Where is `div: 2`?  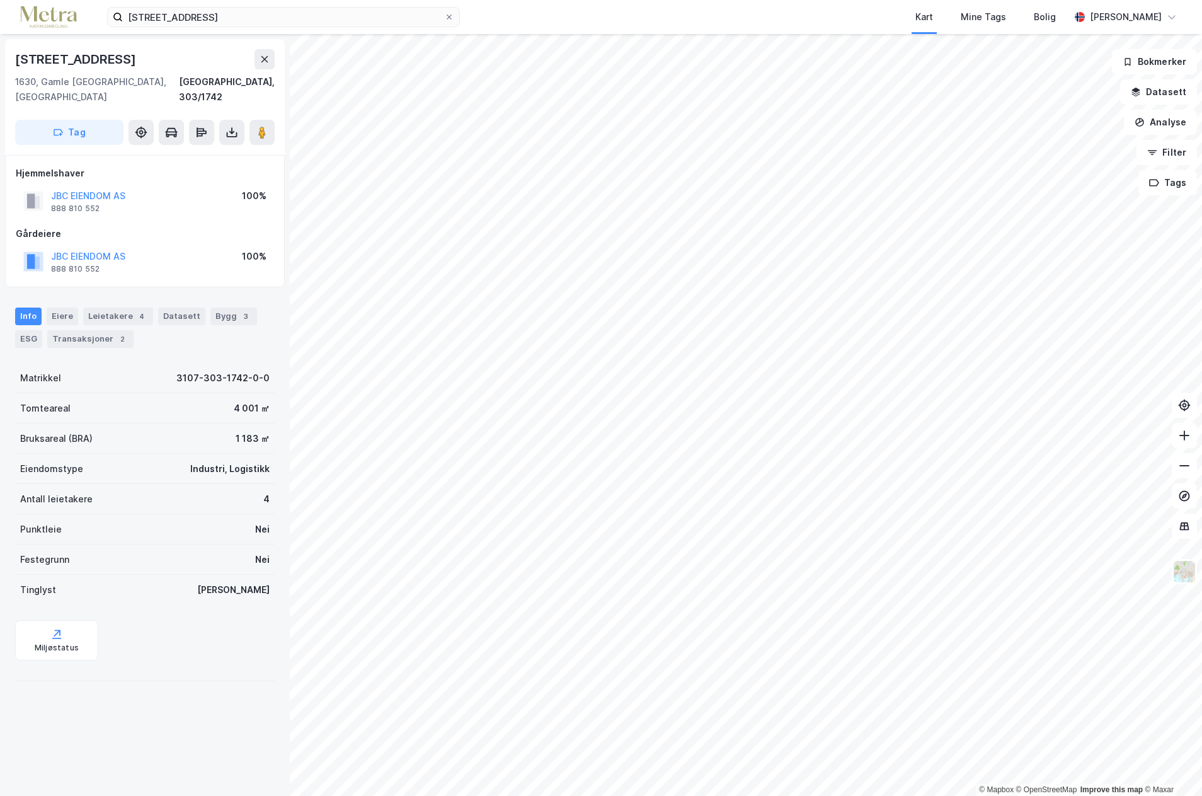 div: 2 is located at coordinates (122, 339).